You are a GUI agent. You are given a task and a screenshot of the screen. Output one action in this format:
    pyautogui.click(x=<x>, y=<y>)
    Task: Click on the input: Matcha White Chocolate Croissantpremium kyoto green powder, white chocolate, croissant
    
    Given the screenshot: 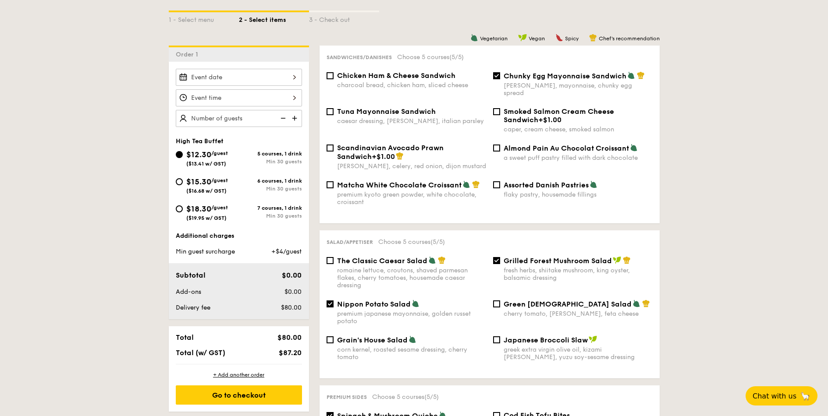 What is the action you would take?
    pyautogui.click(x=330, y=185)
    